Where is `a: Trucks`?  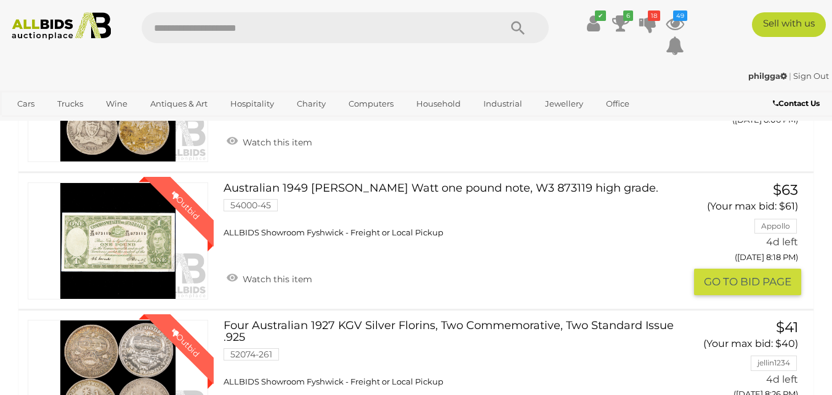
a: Trucks is located at coordinates (70, 103).